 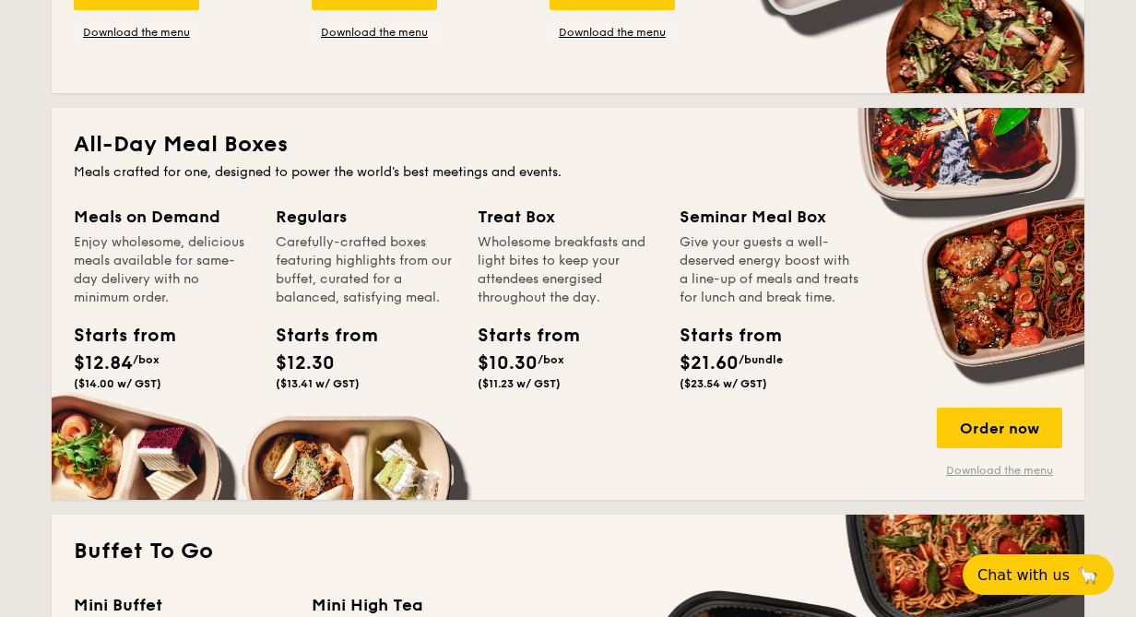 What do you see at coordinates (567, 217) in the screenshot?
I see `div: Treat Box` at bounding box center [567, 217].